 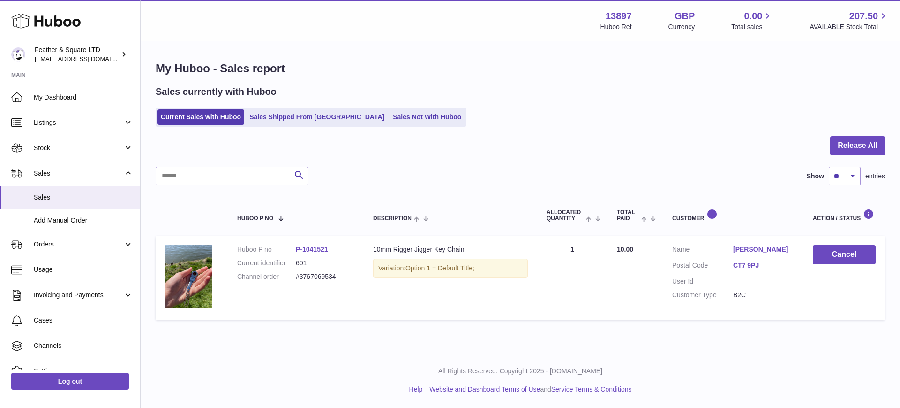 What do you see at coordinates (703, 266) in the screenshot?
I see `dt: Postal Code` at bounding box center [703, 266].